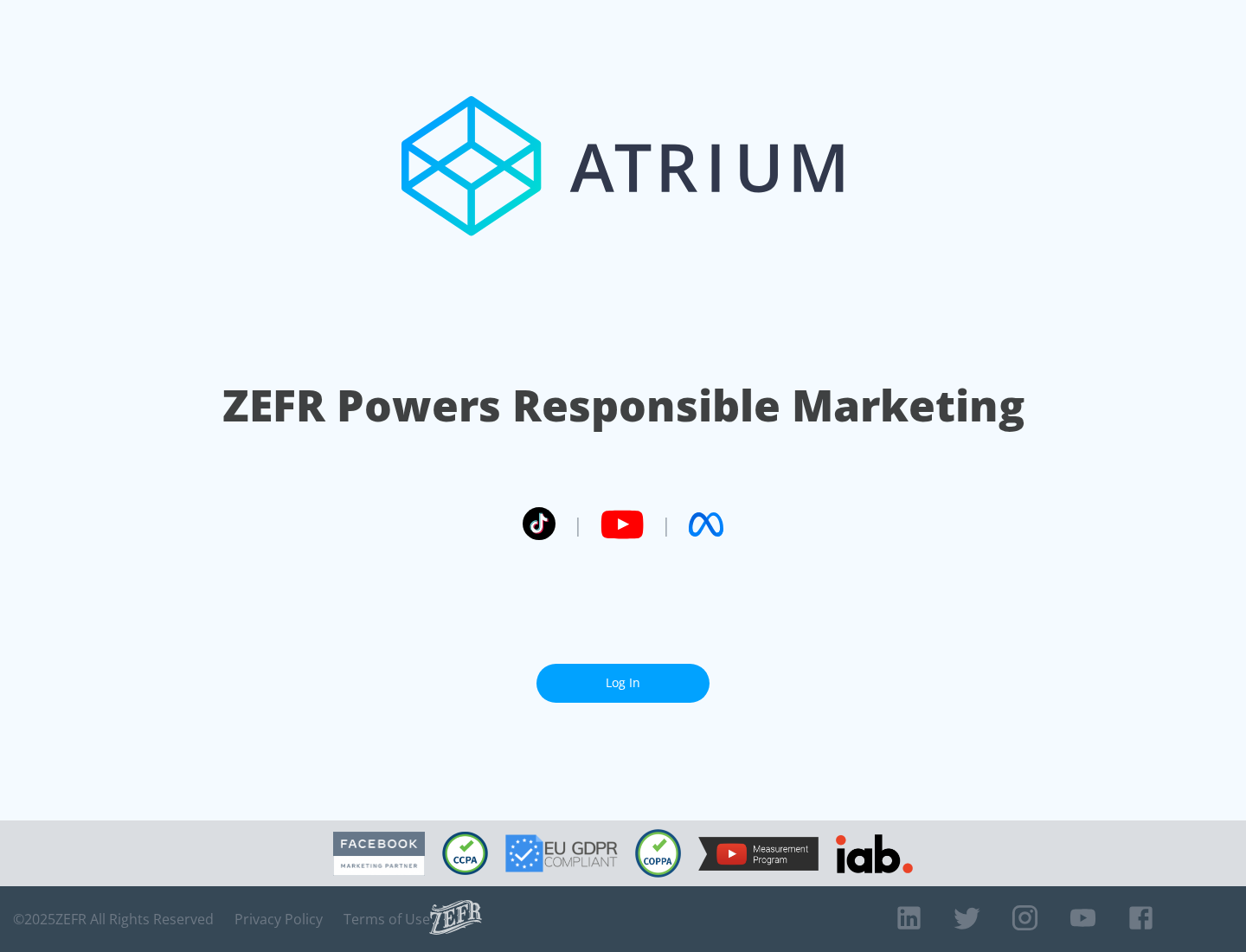 The image size is (1246, 952). Describe the element at coordinates (562, 853) in the screenshot. I see `img: GDPR Compliant` at that location.